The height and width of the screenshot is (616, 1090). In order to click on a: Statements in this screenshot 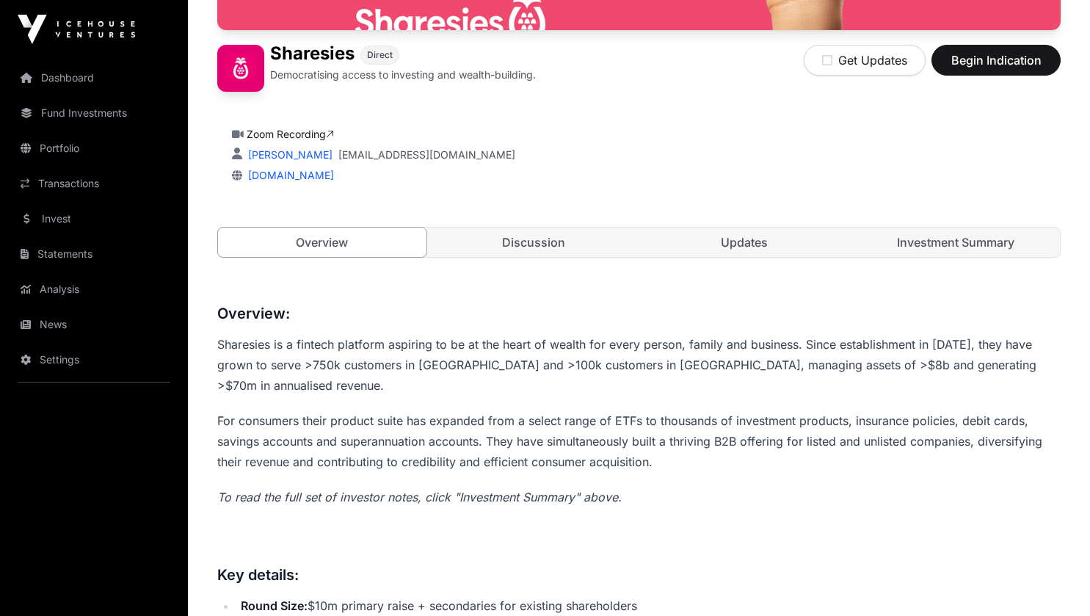, I will do `click(94, 254)`.